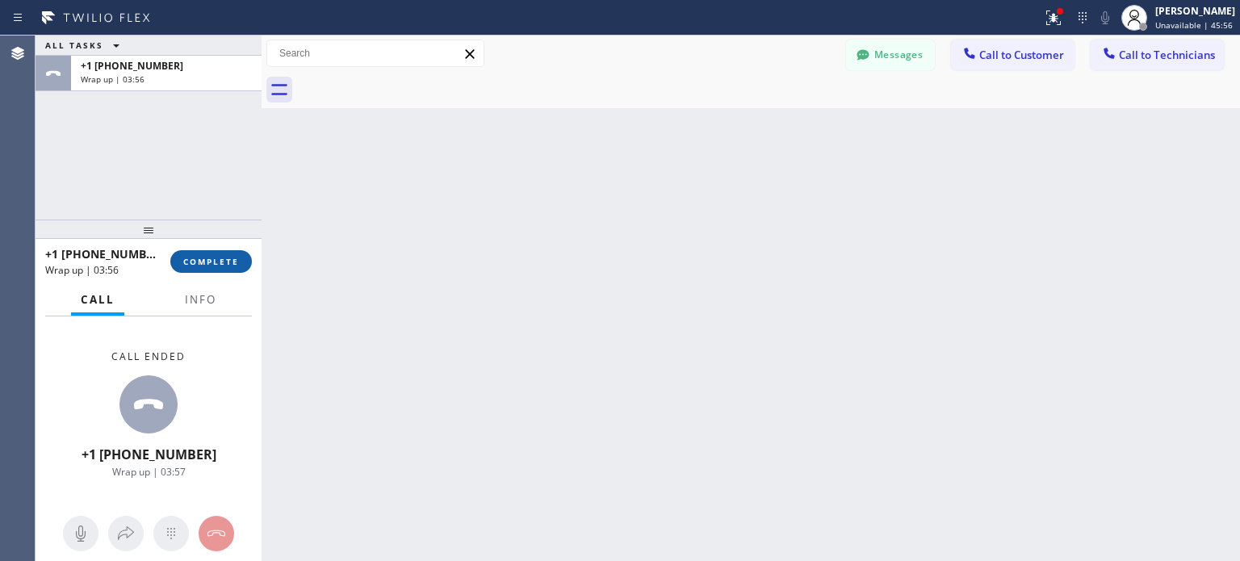  I want to click on span: Call, so click(98, 299).